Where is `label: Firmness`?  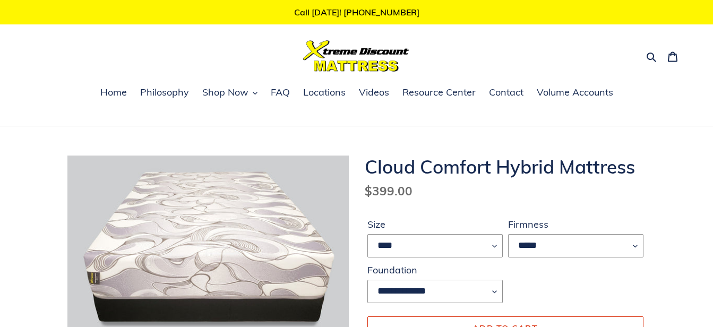
label: Firmness is located at coordinates (576, 224).